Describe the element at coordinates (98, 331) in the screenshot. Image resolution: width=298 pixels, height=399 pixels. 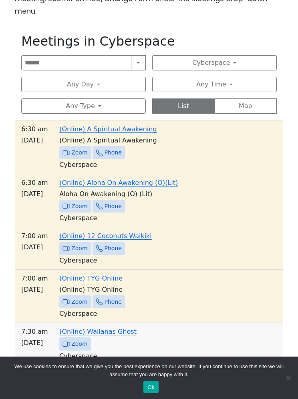
I see `a: (Online) Wailanas Ghost` at that location.